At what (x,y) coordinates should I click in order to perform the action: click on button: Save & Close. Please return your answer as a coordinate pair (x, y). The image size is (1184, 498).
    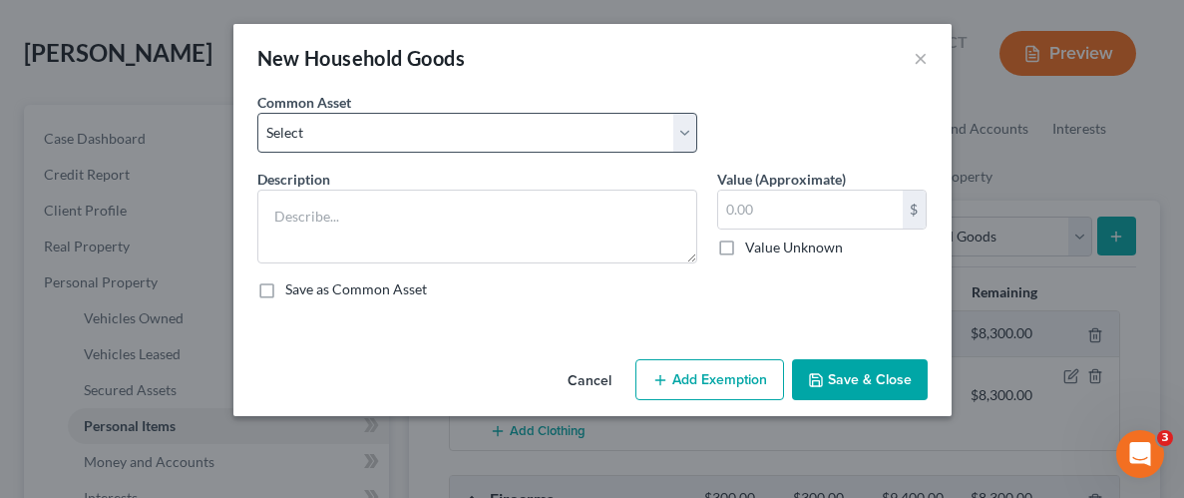
    Looking at the image, I should click on (860, 380).